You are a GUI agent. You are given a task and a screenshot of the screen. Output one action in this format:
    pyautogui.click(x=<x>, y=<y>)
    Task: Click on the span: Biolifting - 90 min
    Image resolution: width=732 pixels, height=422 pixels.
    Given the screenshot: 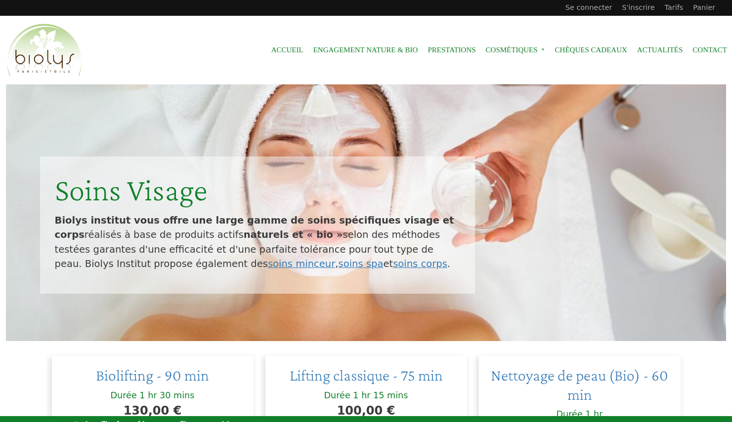 What is the action you would take?
    pyautogui.click(x=152, y=376)
    